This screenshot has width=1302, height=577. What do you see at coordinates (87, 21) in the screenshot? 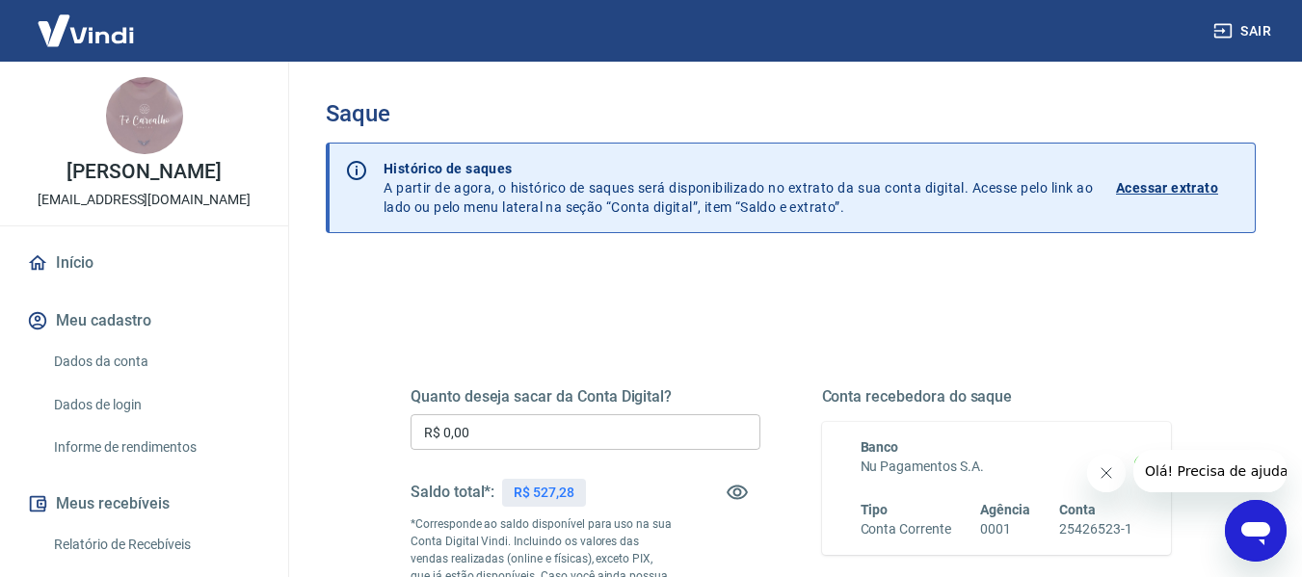
I see `span: Olá! Precisa de ajuda?` at bounding box center [87, 21].